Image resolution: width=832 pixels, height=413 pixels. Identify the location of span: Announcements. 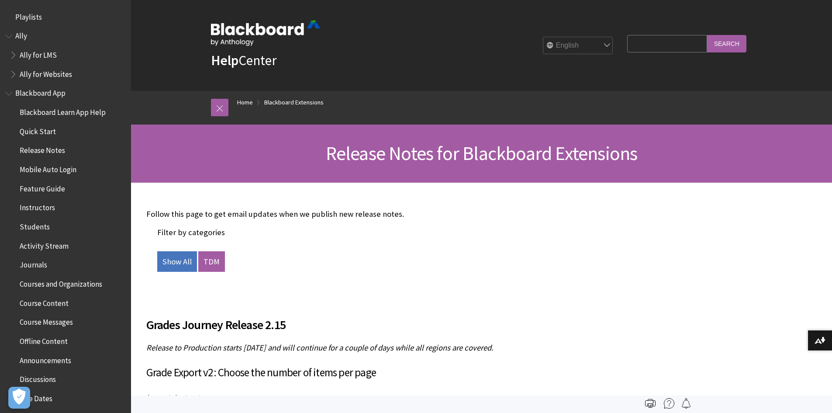
(45, 359).